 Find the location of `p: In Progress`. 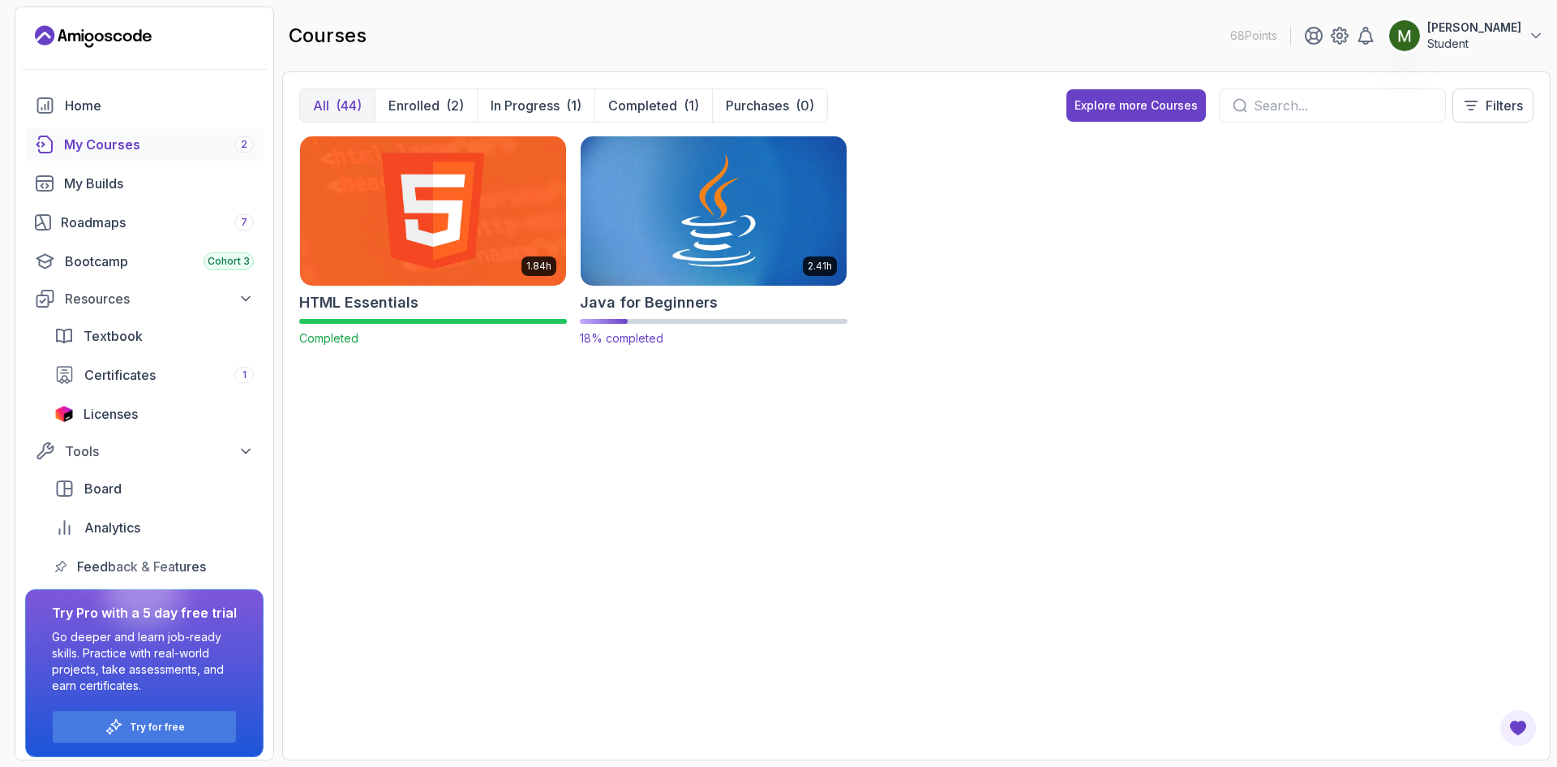

p: In Progress is located at coordinates (525, 105).